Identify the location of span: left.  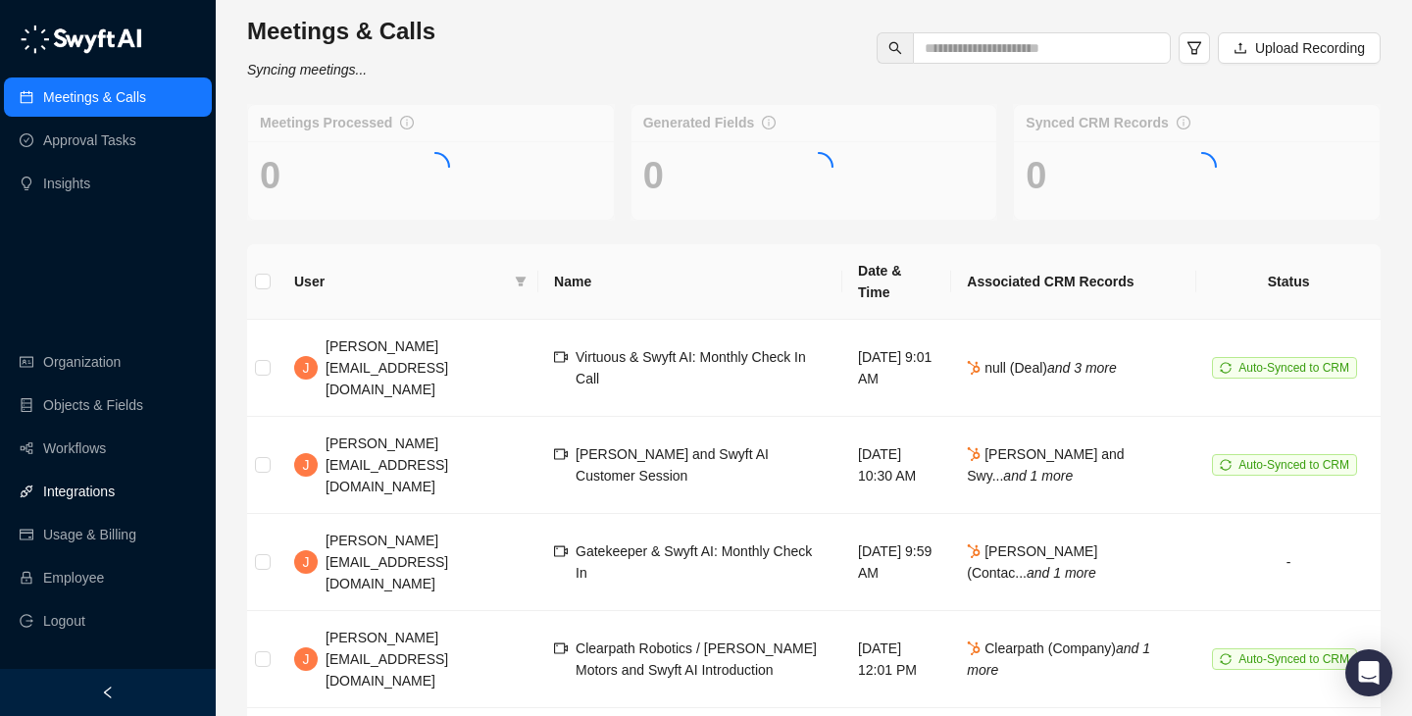
(108, 692).